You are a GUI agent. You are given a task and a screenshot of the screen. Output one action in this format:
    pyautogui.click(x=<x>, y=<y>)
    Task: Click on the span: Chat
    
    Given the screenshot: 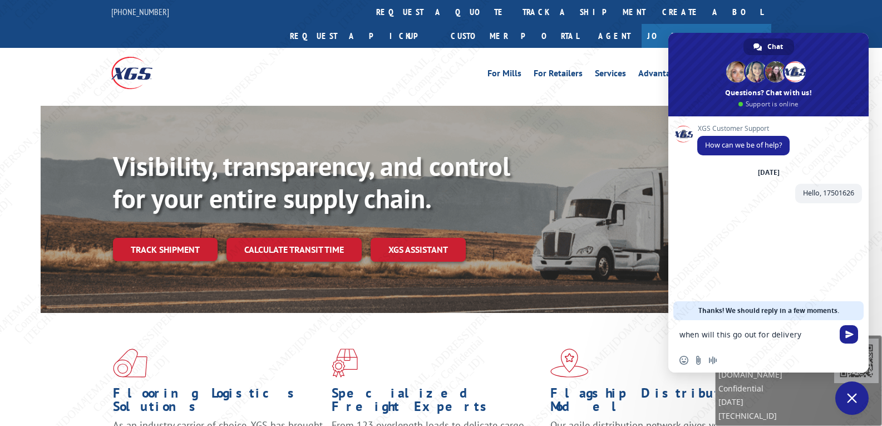 What is the action you would take?
    pyautogui.click(x=775, y=47)
    